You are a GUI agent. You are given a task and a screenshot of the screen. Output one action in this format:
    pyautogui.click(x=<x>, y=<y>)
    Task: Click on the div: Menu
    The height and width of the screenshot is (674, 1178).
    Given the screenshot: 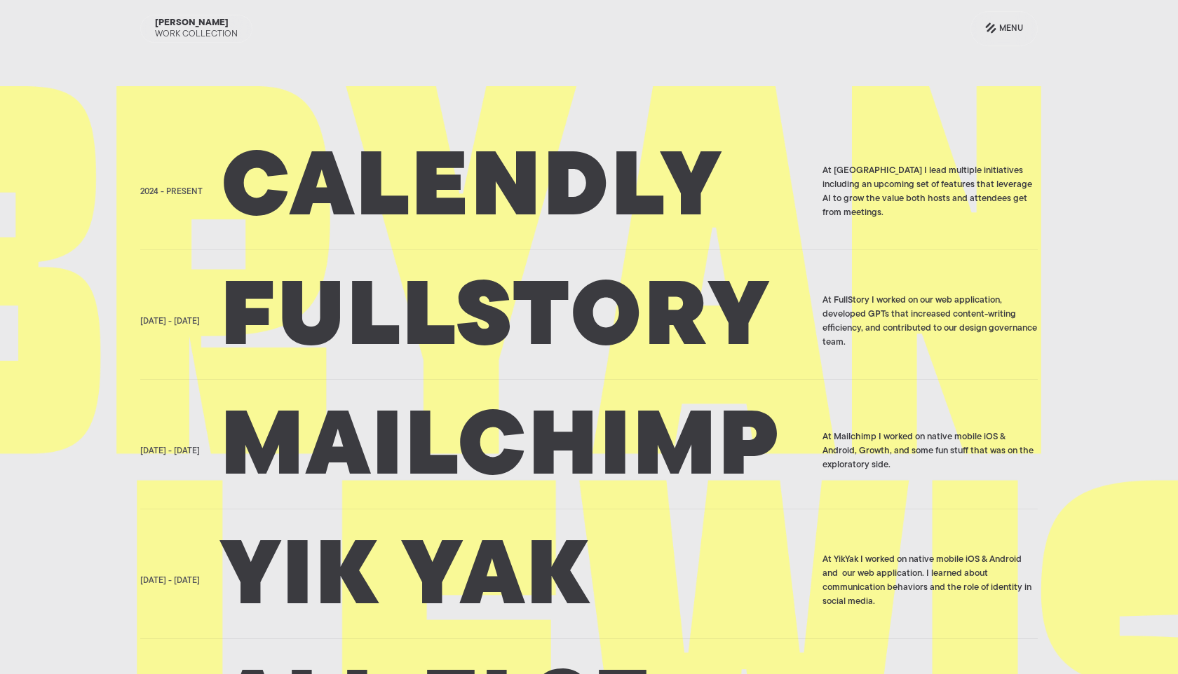 What is the action you would take?
    pyautogui.click(x=1011, y=29)
    